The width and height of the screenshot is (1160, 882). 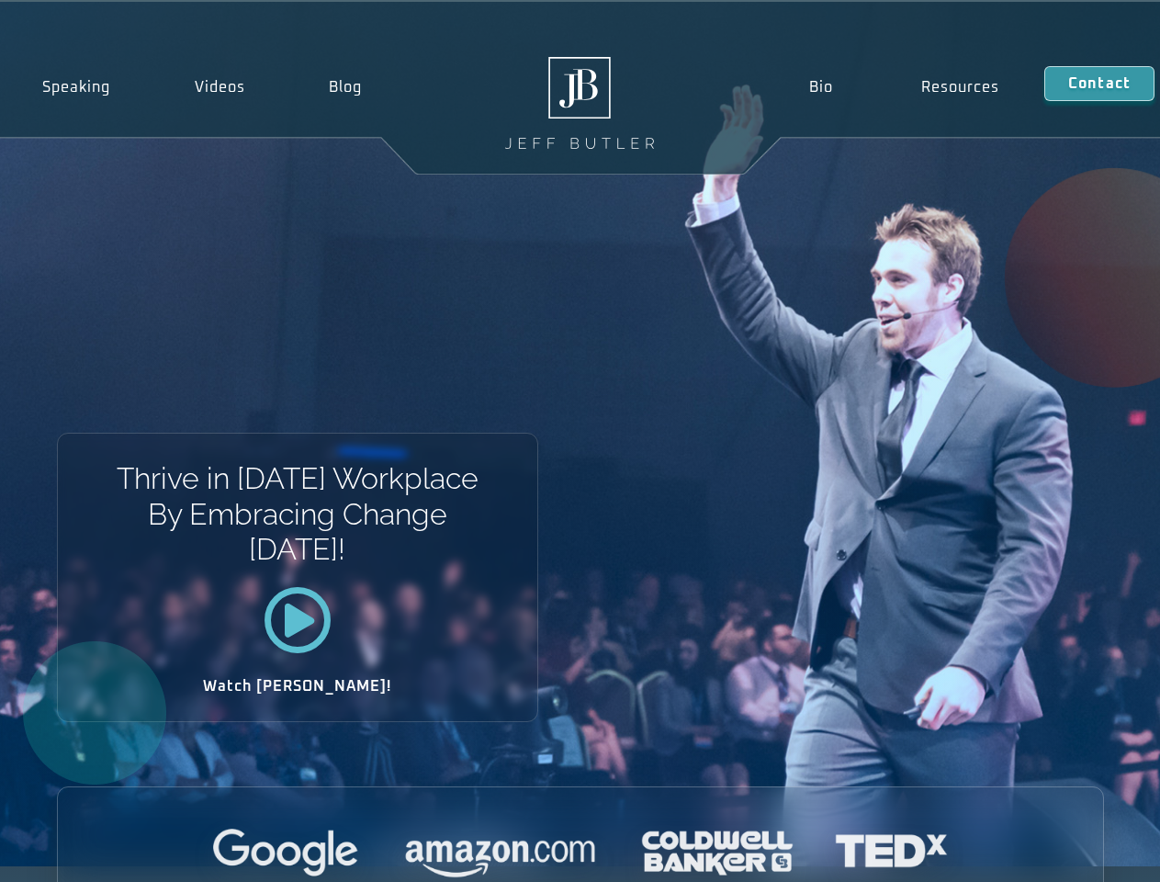 What do you see at coordinates (961, 87) in the screenshot?
I see `a: Resources` at bounding box center [961, 87].